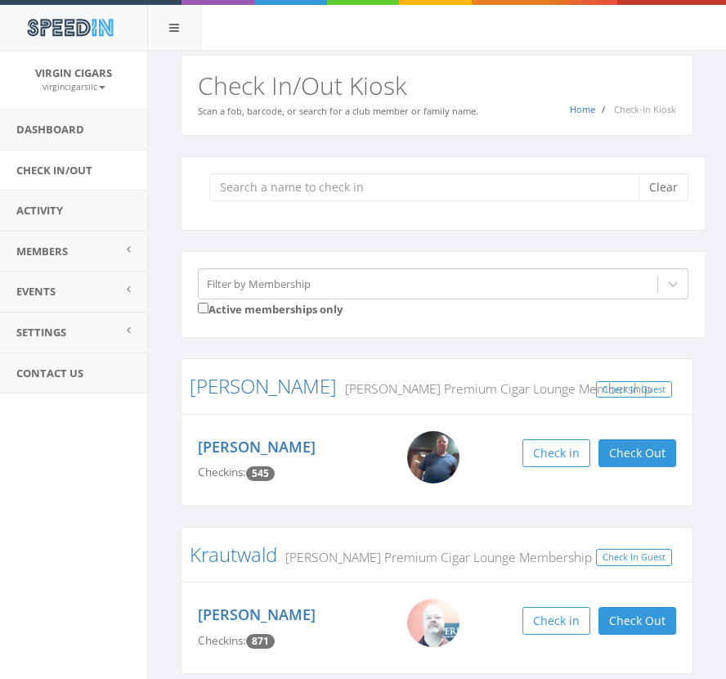 This screenshot has width=726, height=679. I want to click on button: Clear, so click(663, 187).